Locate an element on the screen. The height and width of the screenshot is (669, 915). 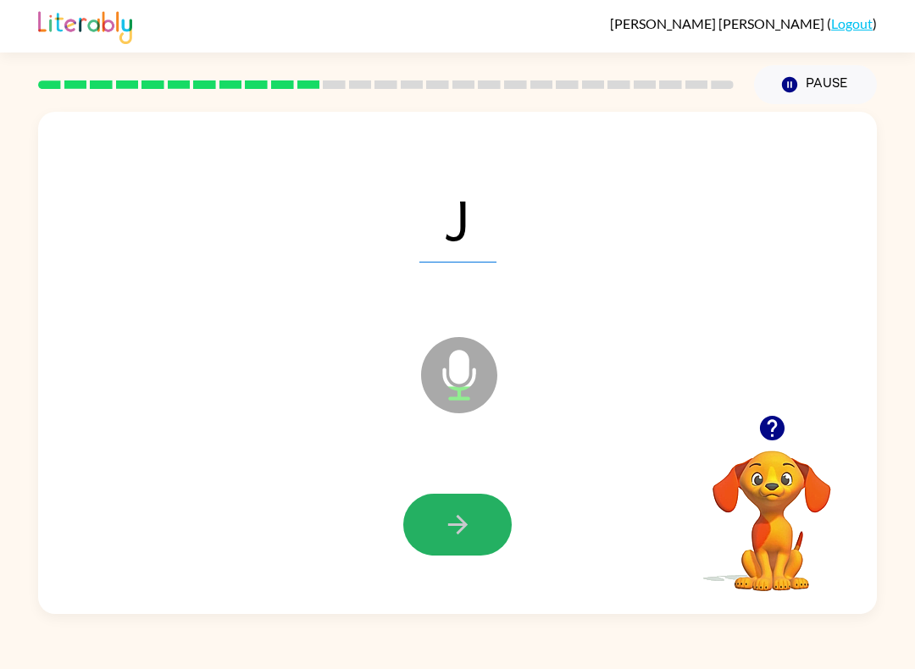
img: Literably is located at coordinates (85, 25).